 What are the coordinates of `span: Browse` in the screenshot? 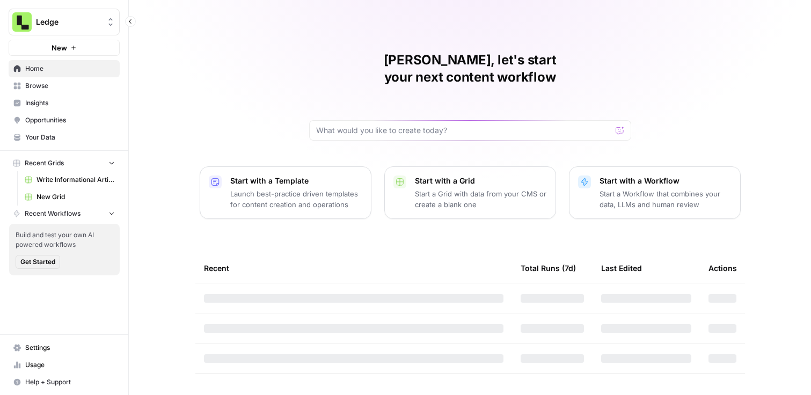 It's located at (70, 86).